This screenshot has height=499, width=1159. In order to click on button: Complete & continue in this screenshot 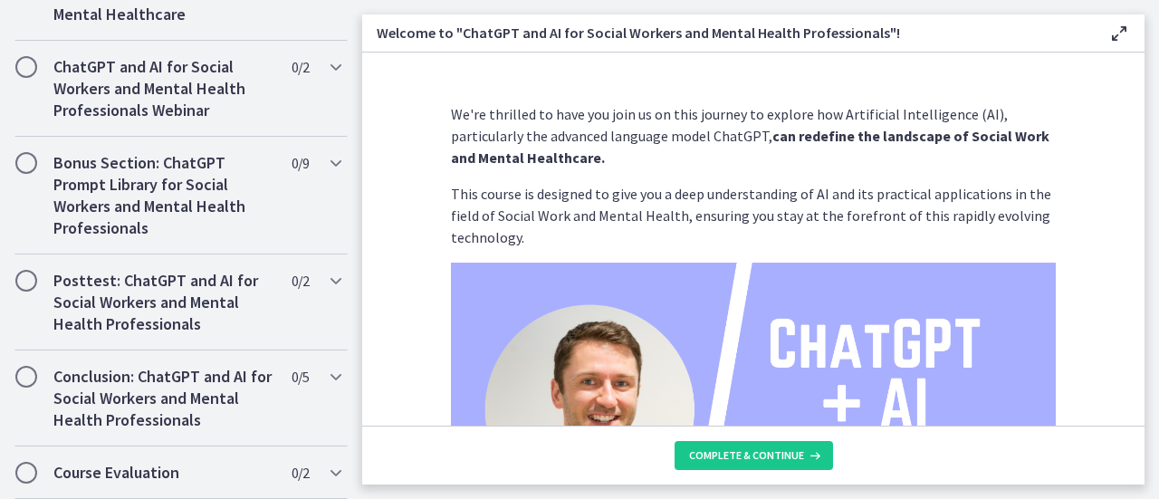, I will do `click(754, 456)`.